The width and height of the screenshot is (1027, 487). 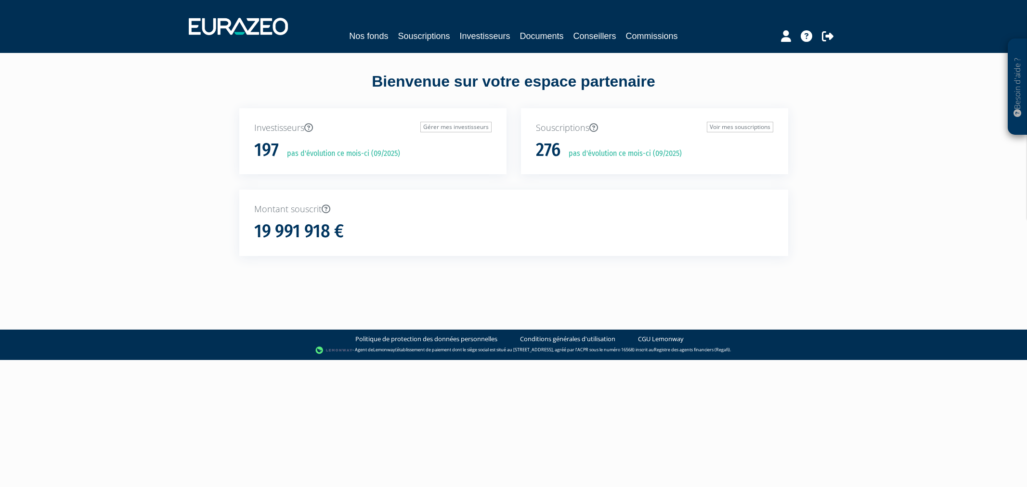 What do you see at coordinates (334, 351) in the screenshot?
I see `img: logo-lemonway.png` at bounding box center [334, 351].